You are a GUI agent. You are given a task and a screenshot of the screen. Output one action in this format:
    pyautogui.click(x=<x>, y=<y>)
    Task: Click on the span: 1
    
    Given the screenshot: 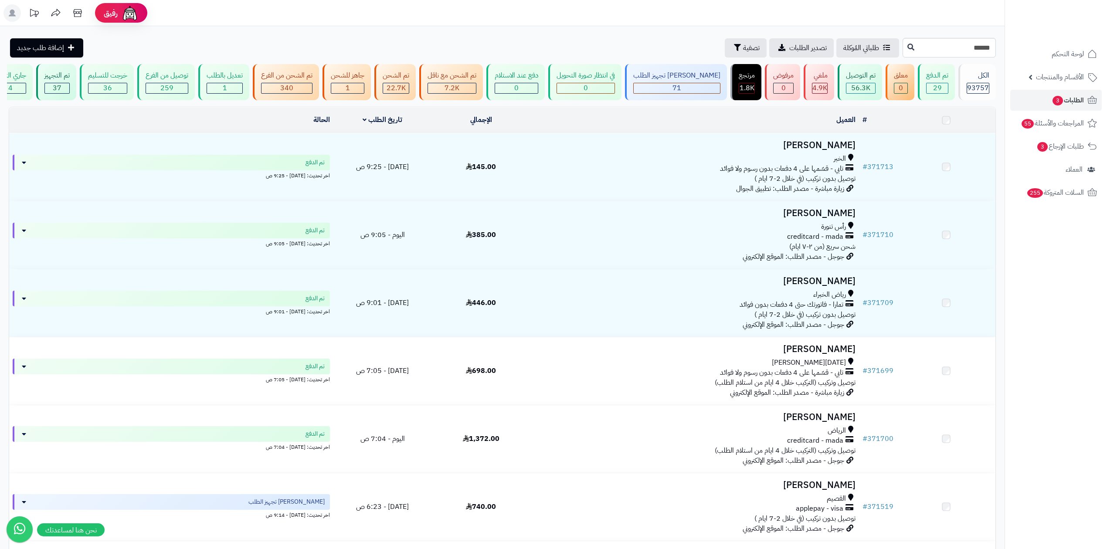 What is the action you would take?
    pyautogui.click(x=225, y=88)
    